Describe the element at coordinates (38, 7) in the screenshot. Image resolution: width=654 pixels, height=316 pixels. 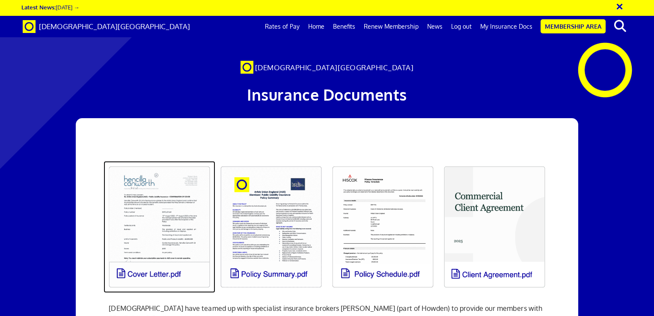
I see `strong: Latest News:` at that location.